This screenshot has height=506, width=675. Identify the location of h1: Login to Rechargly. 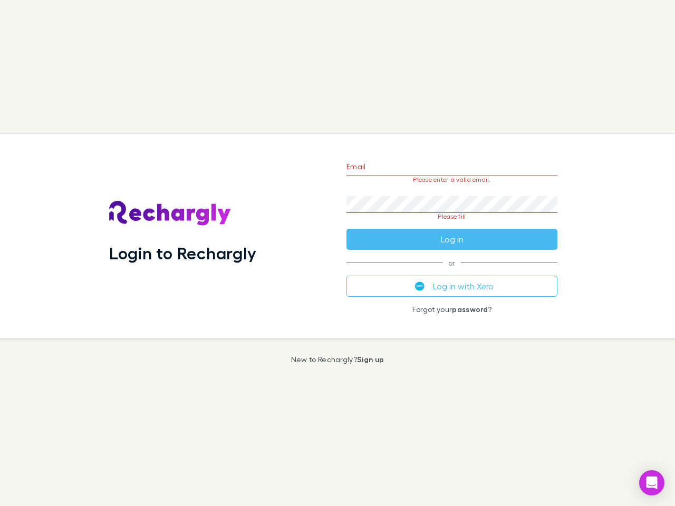
(182, 253).